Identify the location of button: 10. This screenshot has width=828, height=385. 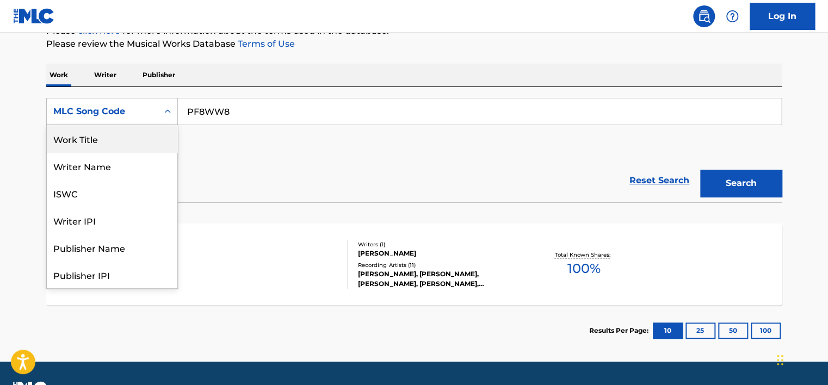
(667, 331).